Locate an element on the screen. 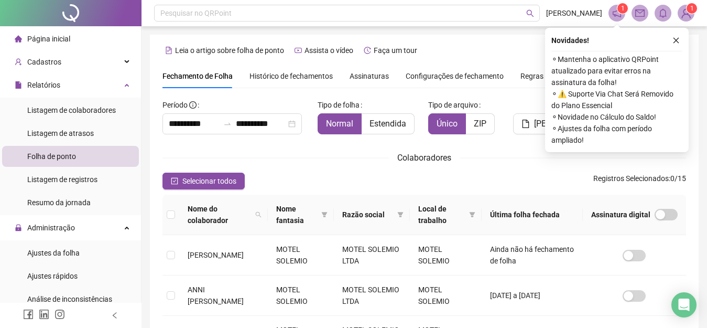  span: Regras alteradas is located at coordinates (549, 76).